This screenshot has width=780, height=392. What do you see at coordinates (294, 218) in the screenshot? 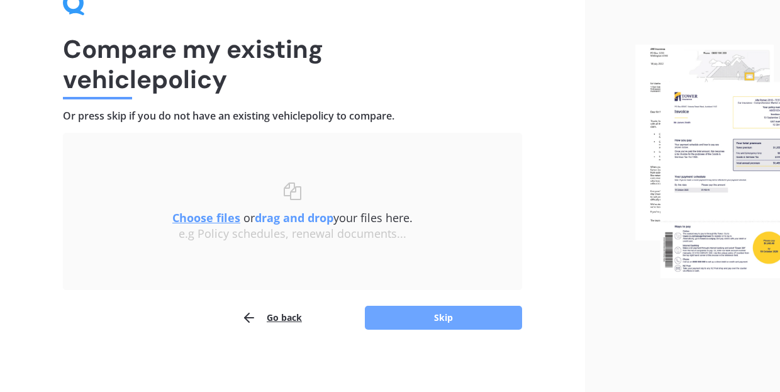
I see `b: drag and drop` at bounding box center [294, 218].